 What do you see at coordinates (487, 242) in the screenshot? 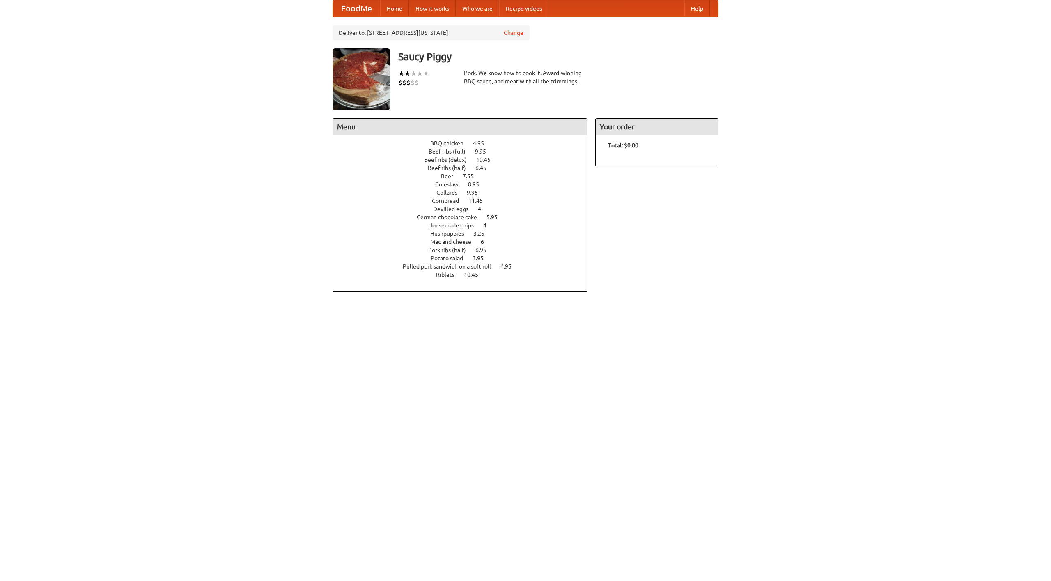
I see `span: 6` at bounding box center [487, 242].